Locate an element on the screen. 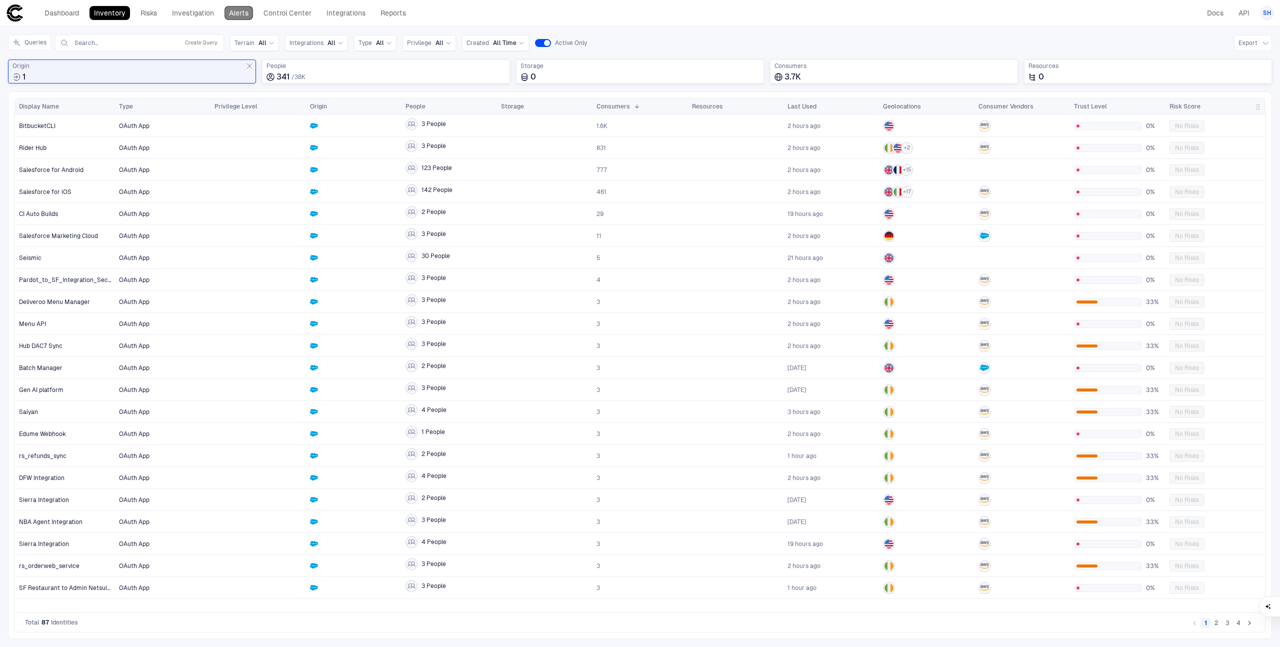 This screenshot has width=1280, height=647. span: 461 is located at coordinates (601, 192).